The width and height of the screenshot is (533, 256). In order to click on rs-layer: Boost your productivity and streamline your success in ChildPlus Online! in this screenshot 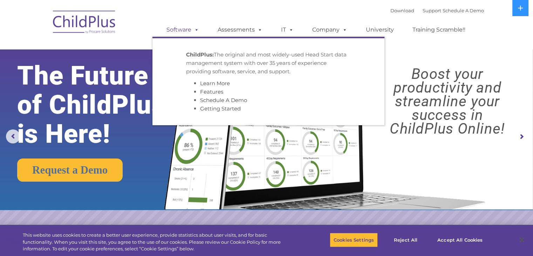, I will do `click(447, 101)`.